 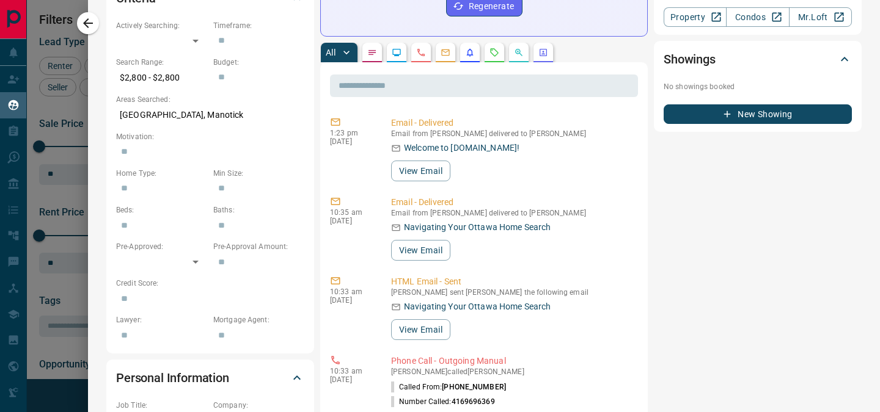 What do you see at coordinates (161, 320) in the screenshot?
I see `p: Lawyer:` at bounding box center [161, 320].